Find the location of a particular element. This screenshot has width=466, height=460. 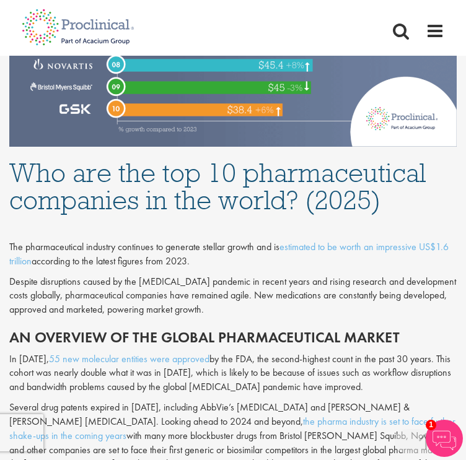

a: estimated to be worth an impressive US$1.6 trillion is located at coordinates (228, 254).